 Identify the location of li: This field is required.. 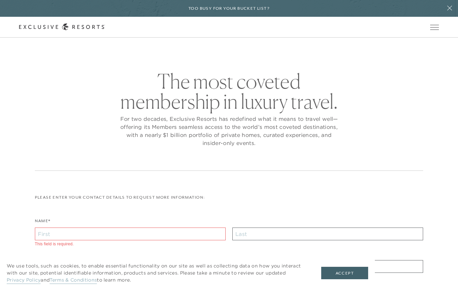
(54, 244).